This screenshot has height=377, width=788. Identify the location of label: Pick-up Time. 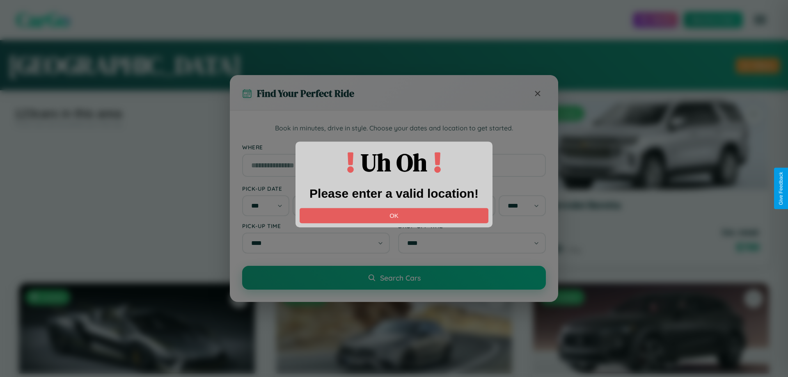
(316, 226).